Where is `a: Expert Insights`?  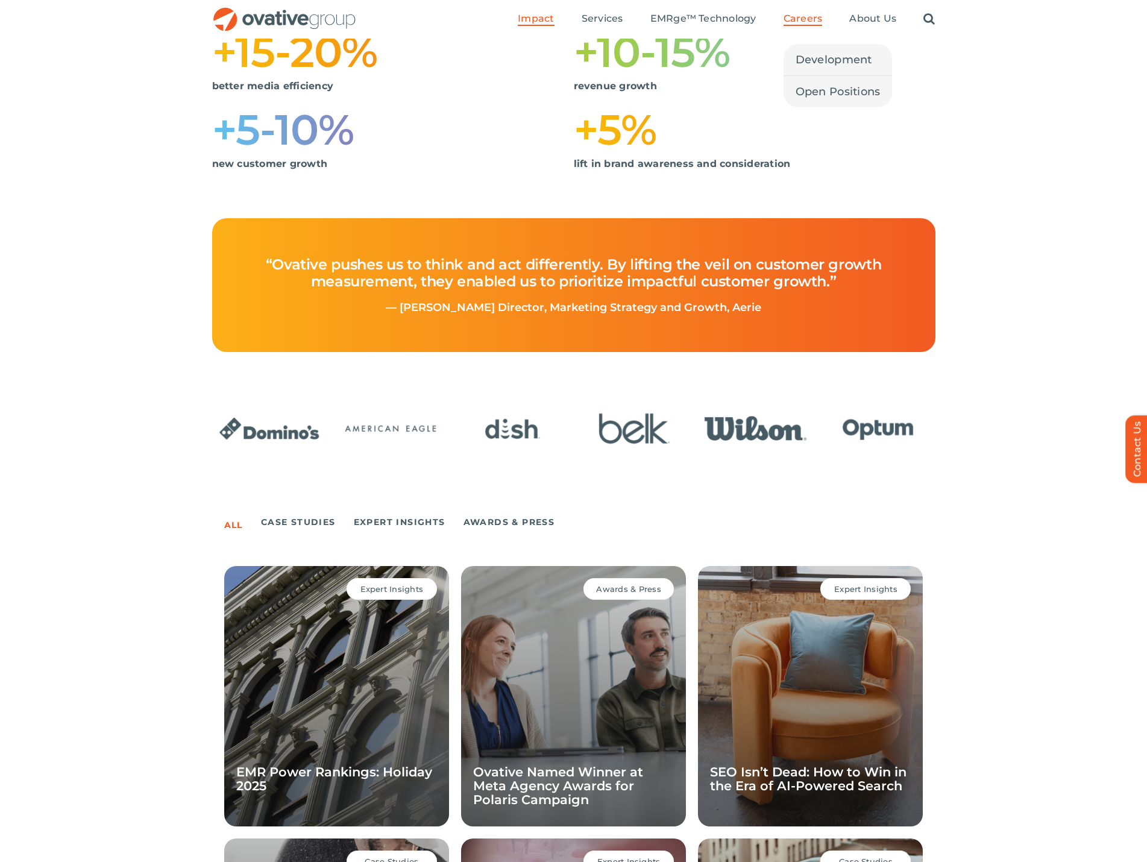 a: Expert Insights is located at coordinates (400, 522).